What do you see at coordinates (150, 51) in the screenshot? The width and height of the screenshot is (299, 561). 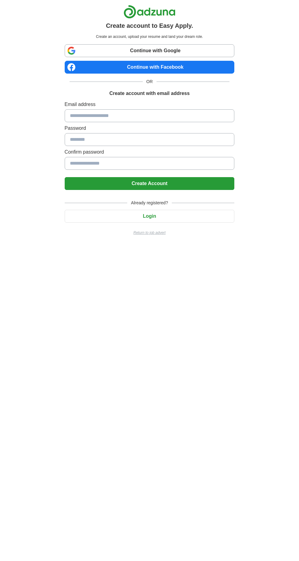 I see `a: Continue with Google` at bounding box center [150, 51].